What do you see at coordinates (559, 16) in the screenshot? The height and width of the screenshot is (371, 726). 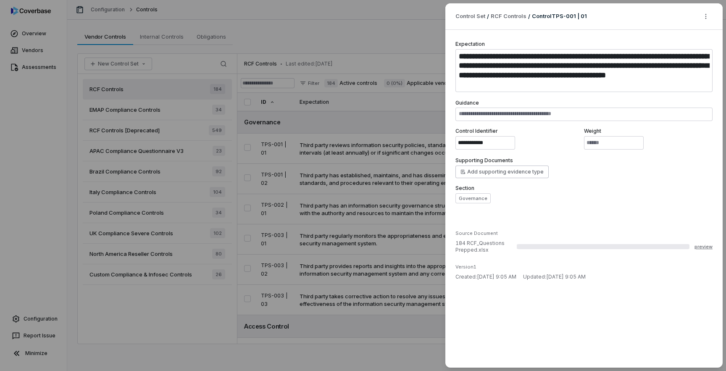 I see `span: Control TPS-001 | 01` at bounding box center [559, 16].